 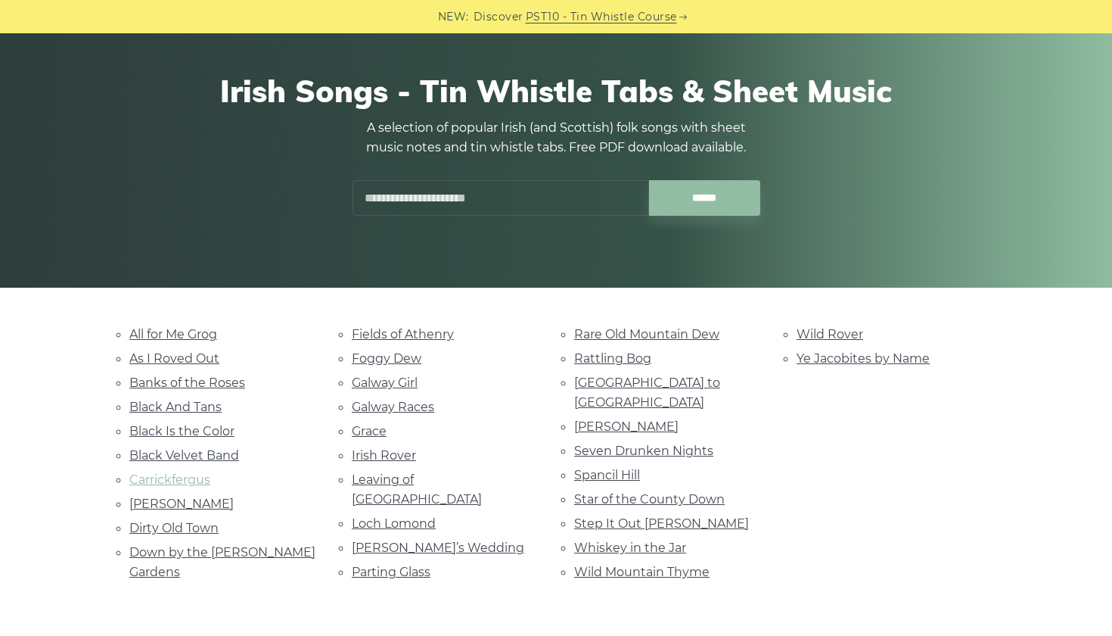 I want to click on a: Wild Rover, so click(x=830, y=334).